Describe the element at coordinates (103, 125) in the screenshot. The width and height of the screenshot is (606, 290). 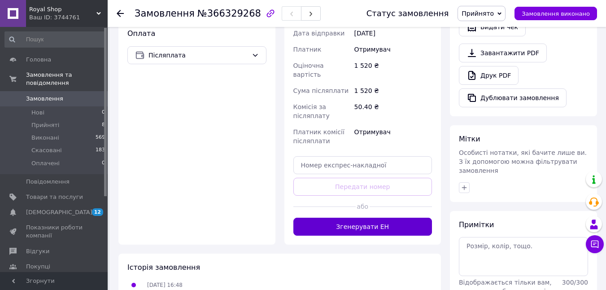
I see `span: 8` at that location.